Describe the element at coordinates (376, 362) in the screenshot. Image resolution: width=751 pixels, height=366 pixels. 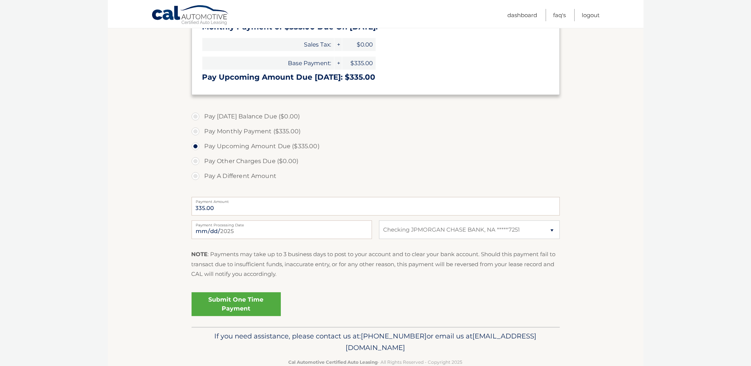
I see `p: - All Rights Reserved - Copyright 2025` at that location.